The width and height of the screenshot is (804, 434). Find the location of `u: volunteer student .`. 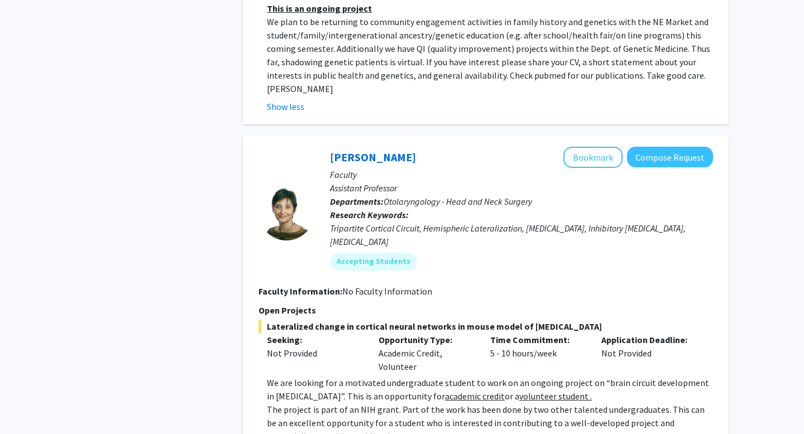

u: volunteer student . is located at coordinates (555, 396).